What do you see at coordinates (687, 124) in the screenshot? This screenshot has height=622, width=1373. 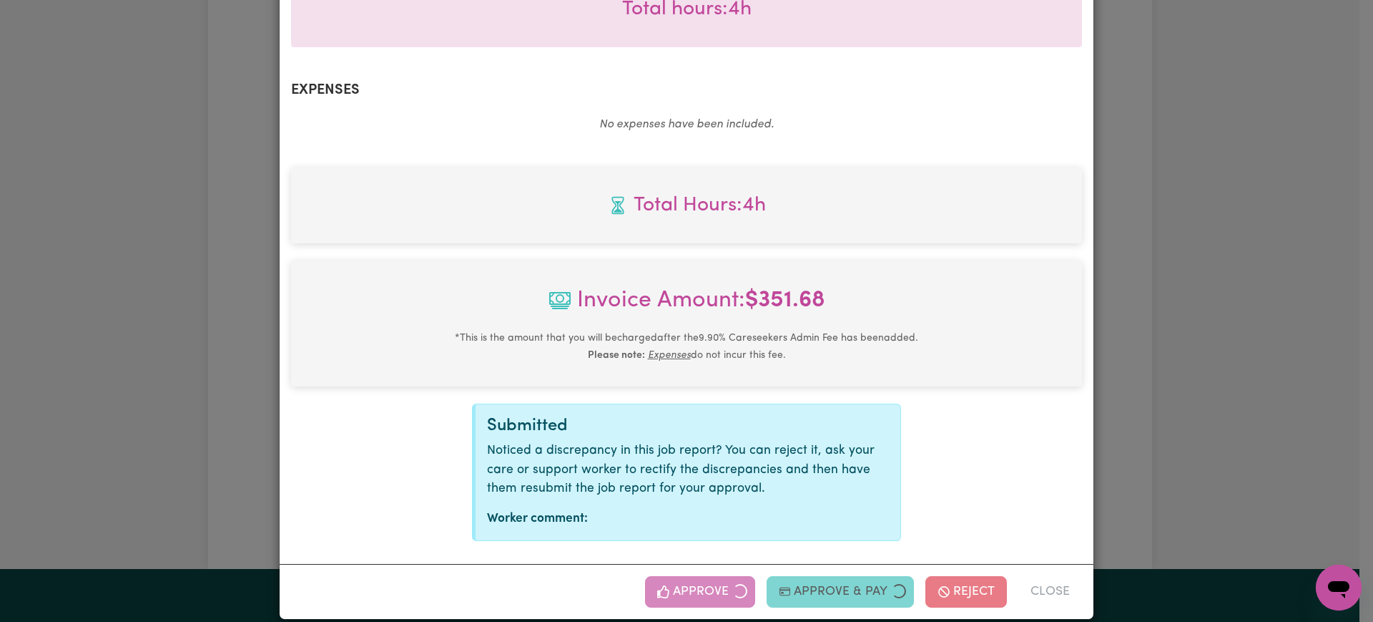 I see `em: No expenses have been included.` at bounding box center [687, 124].